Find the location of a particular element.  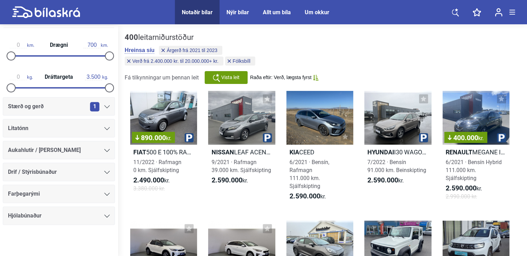

div: Notaðir bílar is located at coordinates (197, 12).